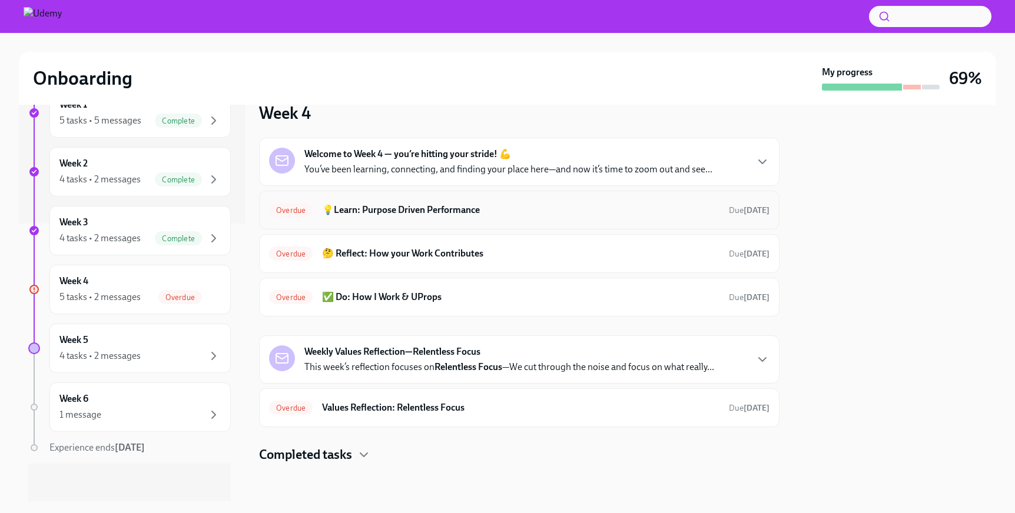 This screenshot has width=1015, height=513. Describe the element at coordinates (74, 223) in the screenshot. I see `h6: Week 3` at that location.